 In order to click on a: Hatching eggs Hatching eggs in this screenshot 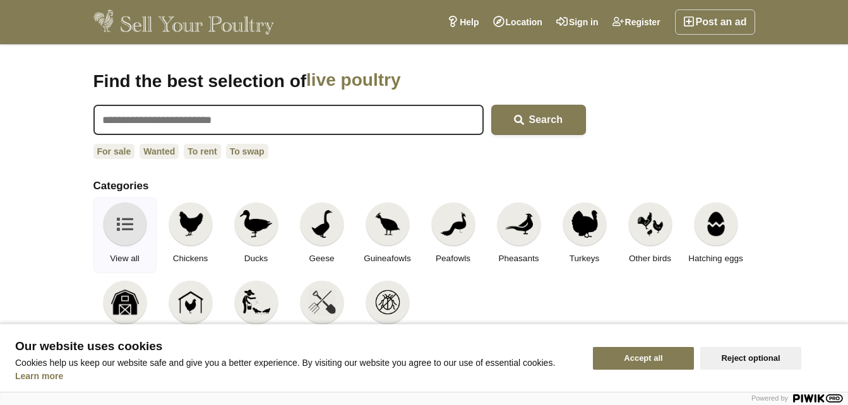, I will do `click(716, 236)`.